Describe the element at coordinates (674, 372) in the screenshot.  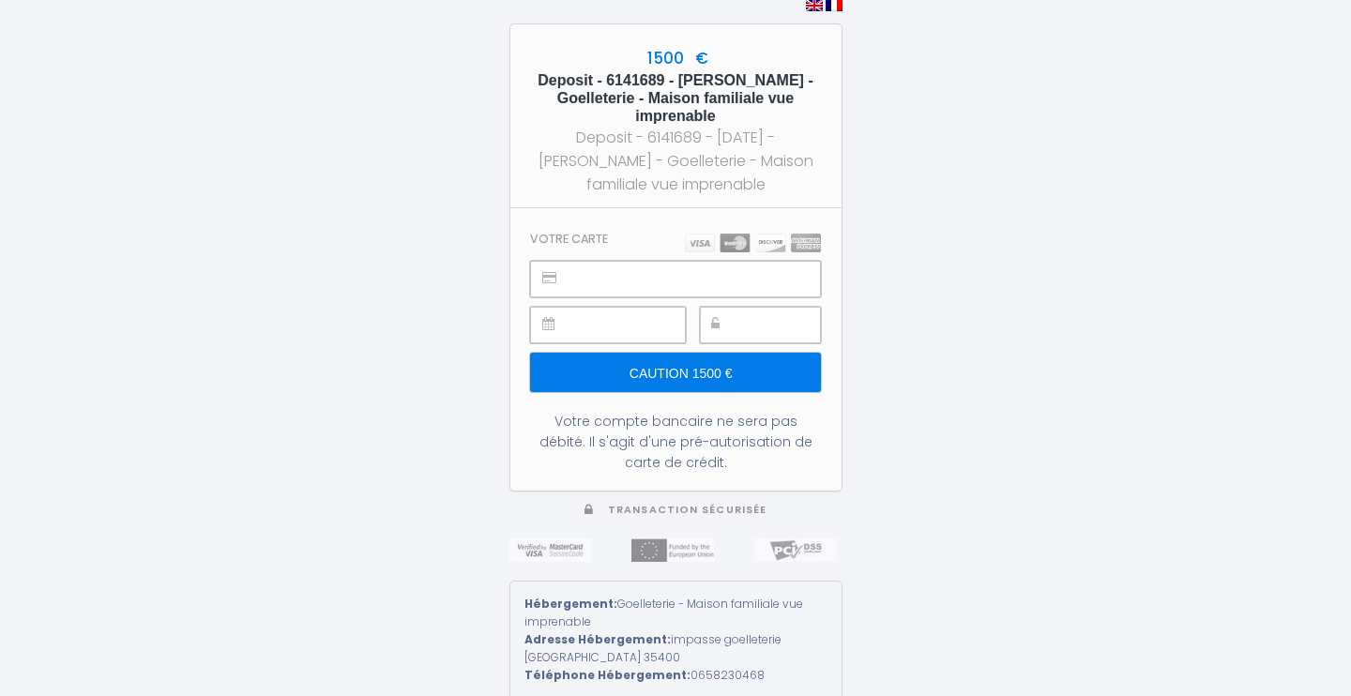
I see `input: Caution 1500 €` at that location.